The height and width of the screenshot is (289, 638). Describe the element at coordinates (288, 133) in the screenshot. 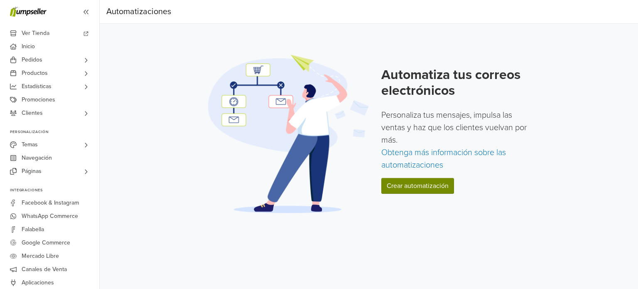

I see `img: Automation` at that location.